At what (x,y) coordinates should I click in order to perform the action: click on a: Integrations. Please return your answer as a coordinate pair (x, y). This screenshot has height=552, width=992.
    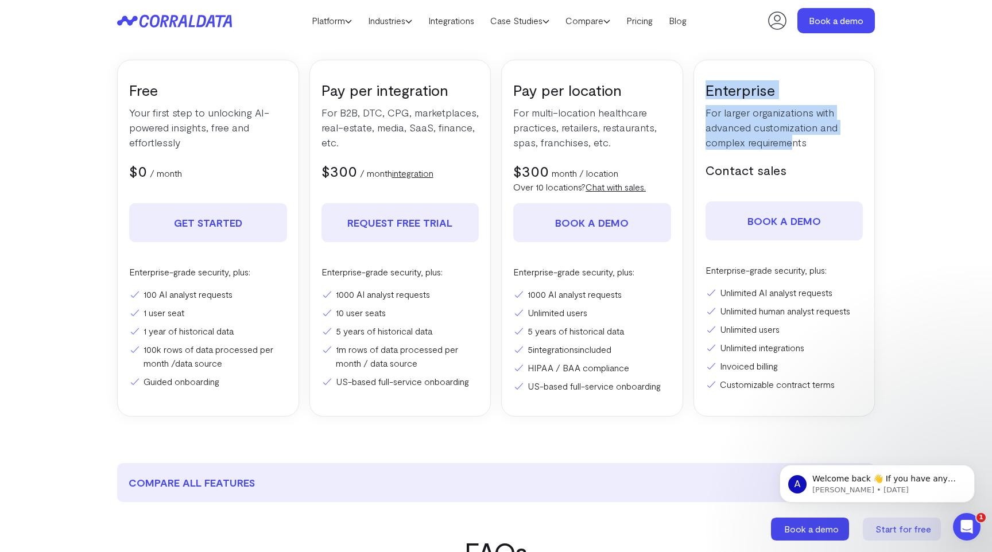
    Looking at the image, I should click on (451, 21).